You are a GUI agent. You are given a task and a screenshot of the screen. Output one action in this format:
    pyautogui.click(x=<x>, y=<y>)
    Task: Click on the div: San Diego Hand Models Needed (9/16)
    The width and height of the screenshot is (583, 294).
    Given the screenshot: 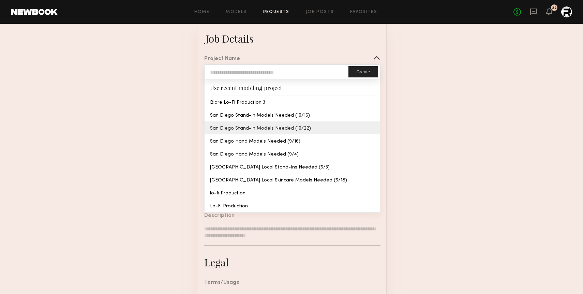 What is the action you would take?
    pyautogui.click(x=292, y=141)
    